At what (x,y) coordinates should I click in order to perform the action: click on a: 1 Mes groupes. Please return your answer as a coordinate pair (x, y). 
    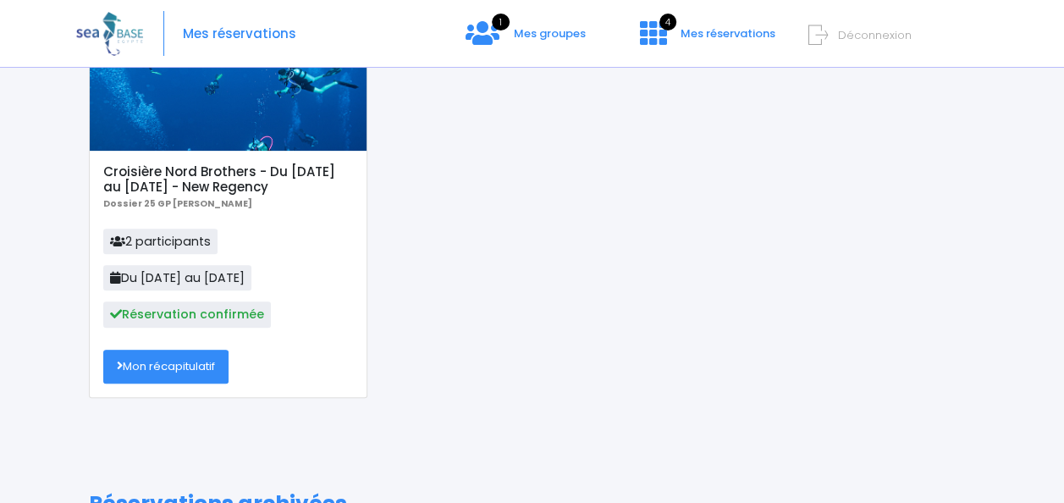
    Looking at the image, I should click on (525, 39).